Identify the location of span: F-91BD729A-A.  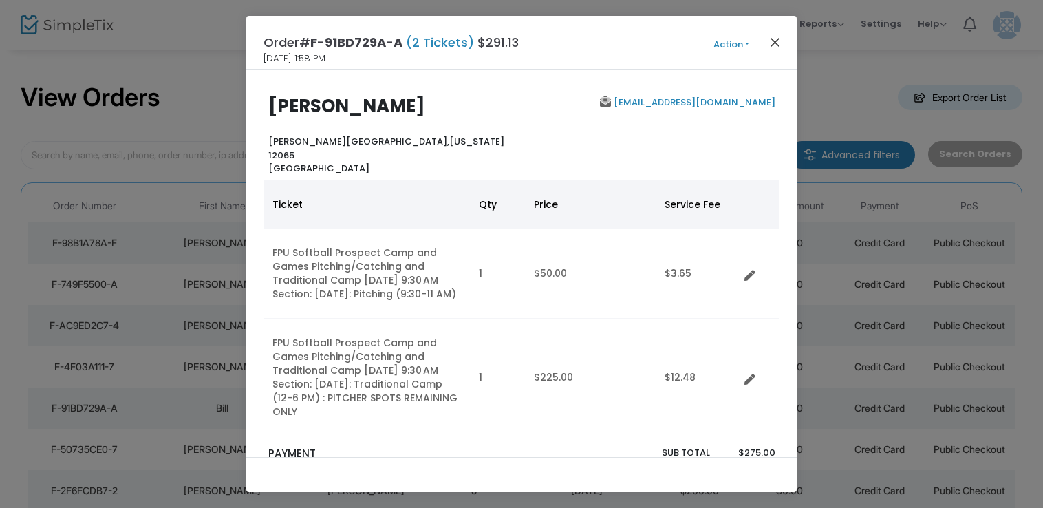
(356, 42).